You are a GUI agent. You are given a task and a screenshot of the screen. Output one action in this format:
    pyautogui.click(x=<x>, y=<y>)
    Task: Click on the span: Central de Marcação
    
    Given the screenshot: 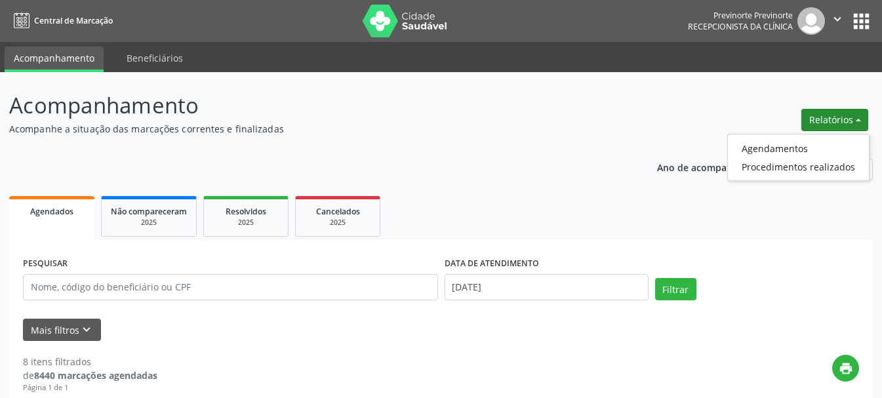 What is the action you would take?
    pyautogui.click(x=73, y=20)
    